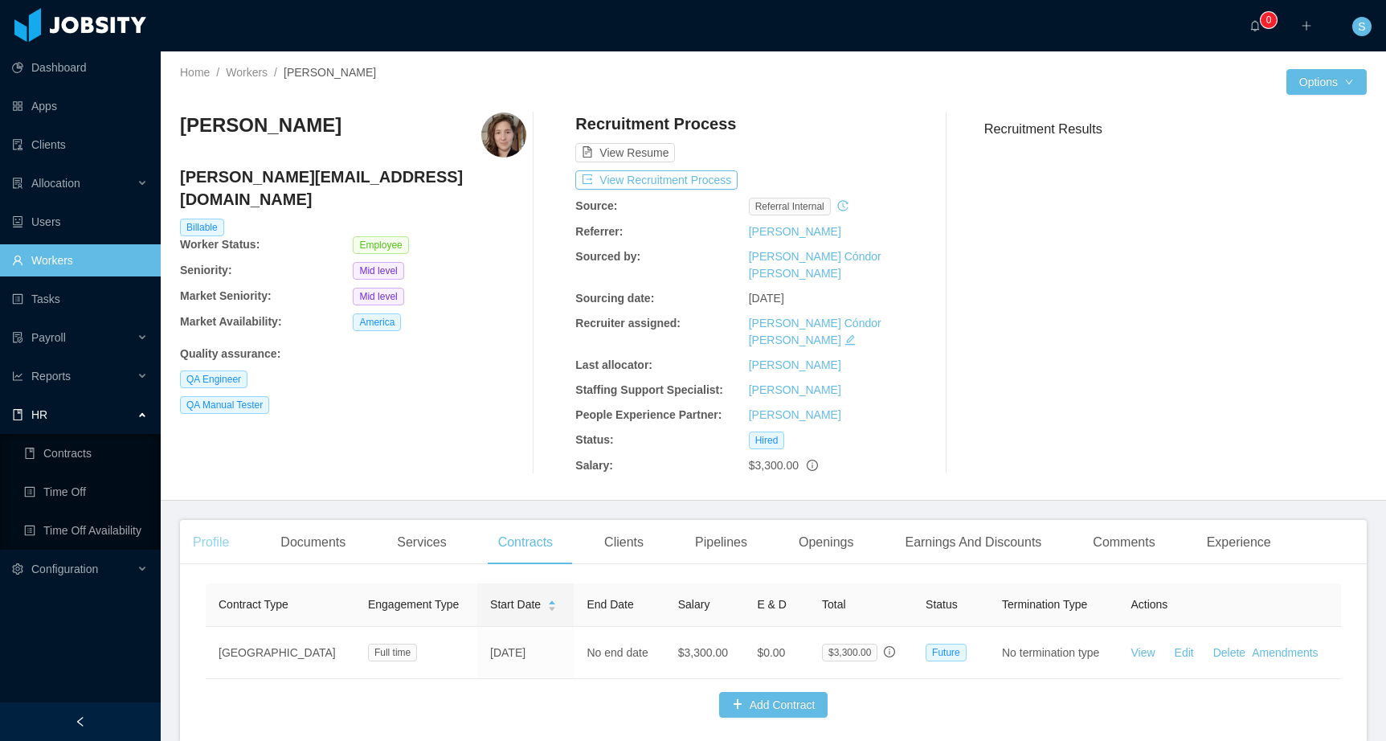 This screenshot has height=741, width=1386. Describe the element at coordinates (214, 379) in the screenshot. I see `span: QA Engineer` at that location.